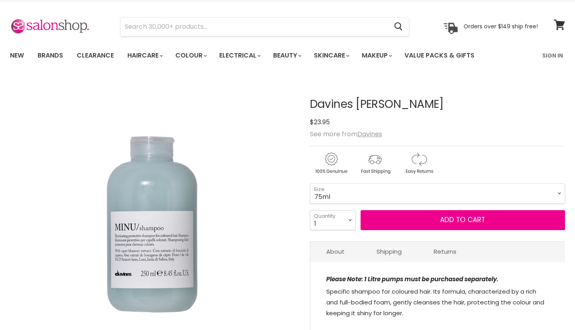  I want to click on span: Specific shampoo for coloured hair. Its formula, characterized by a rich and full-bodied foam, ge..., so click(436, 302).